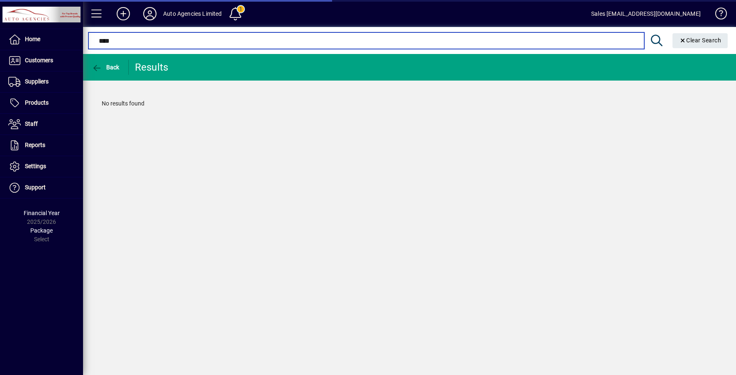  What do you see at coordinates (35, 187) in the screenshot?
I see `span: Support` at bounding box center [35, 187].